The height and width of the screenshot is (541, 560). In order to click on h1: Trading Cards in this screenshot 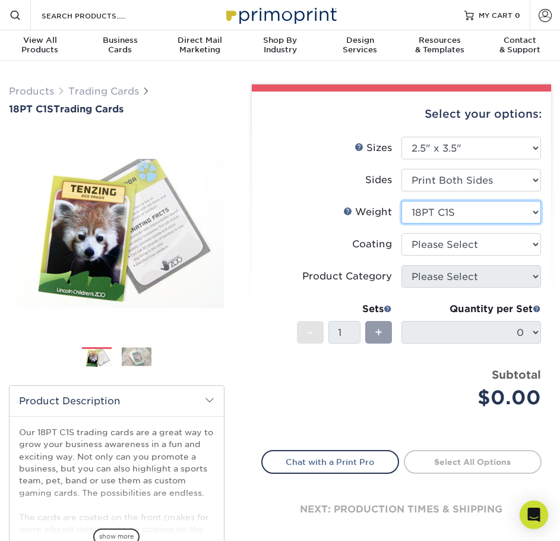, I will do `click(116, 109)`.